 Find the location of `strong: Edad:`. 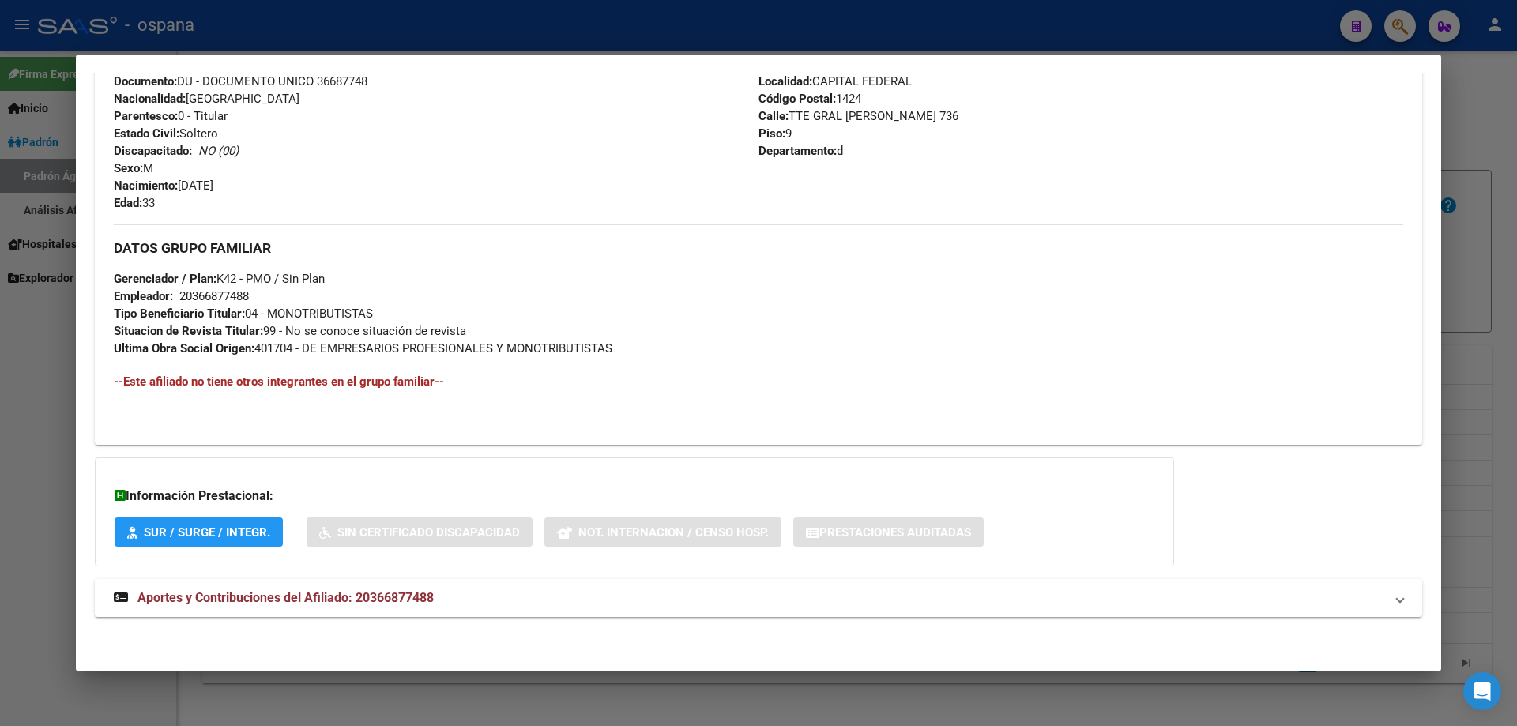

strong: Edad: is located at coordinates (128, 203).